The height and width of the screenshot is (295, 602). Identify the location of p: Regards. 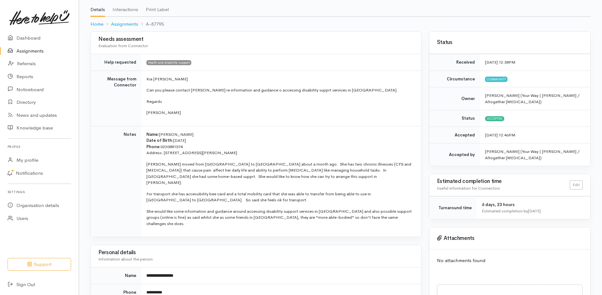
(280, 101).